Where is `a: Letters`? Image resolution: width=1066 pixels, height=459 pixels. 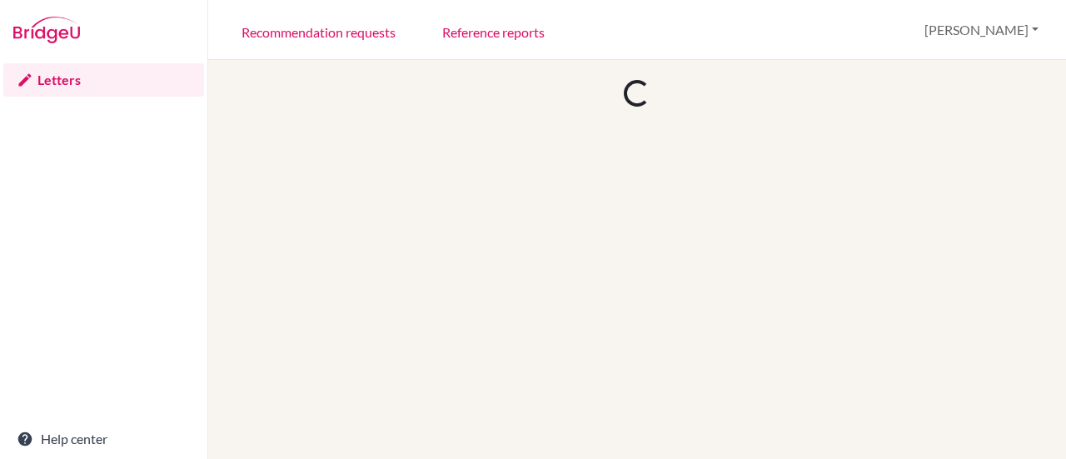 a: Letters is located at coordinates (103, 80).